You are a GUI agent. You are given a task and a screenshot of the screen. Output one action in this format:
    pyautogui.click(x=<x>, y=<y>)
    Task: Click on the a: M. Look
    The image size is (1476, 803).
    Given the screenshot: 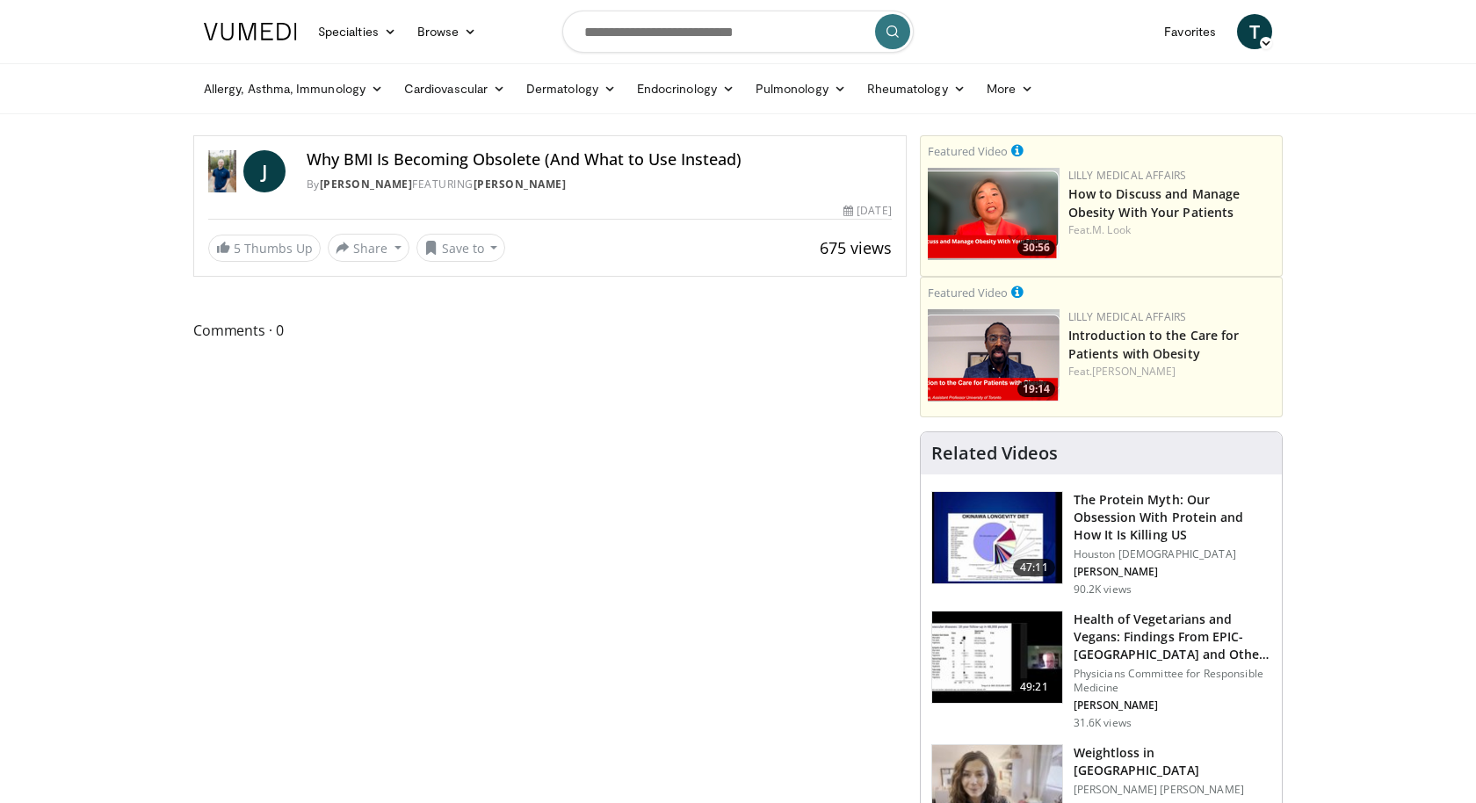 What is the action you would take?
    pyautogui.click(x=1111, y=229)
    